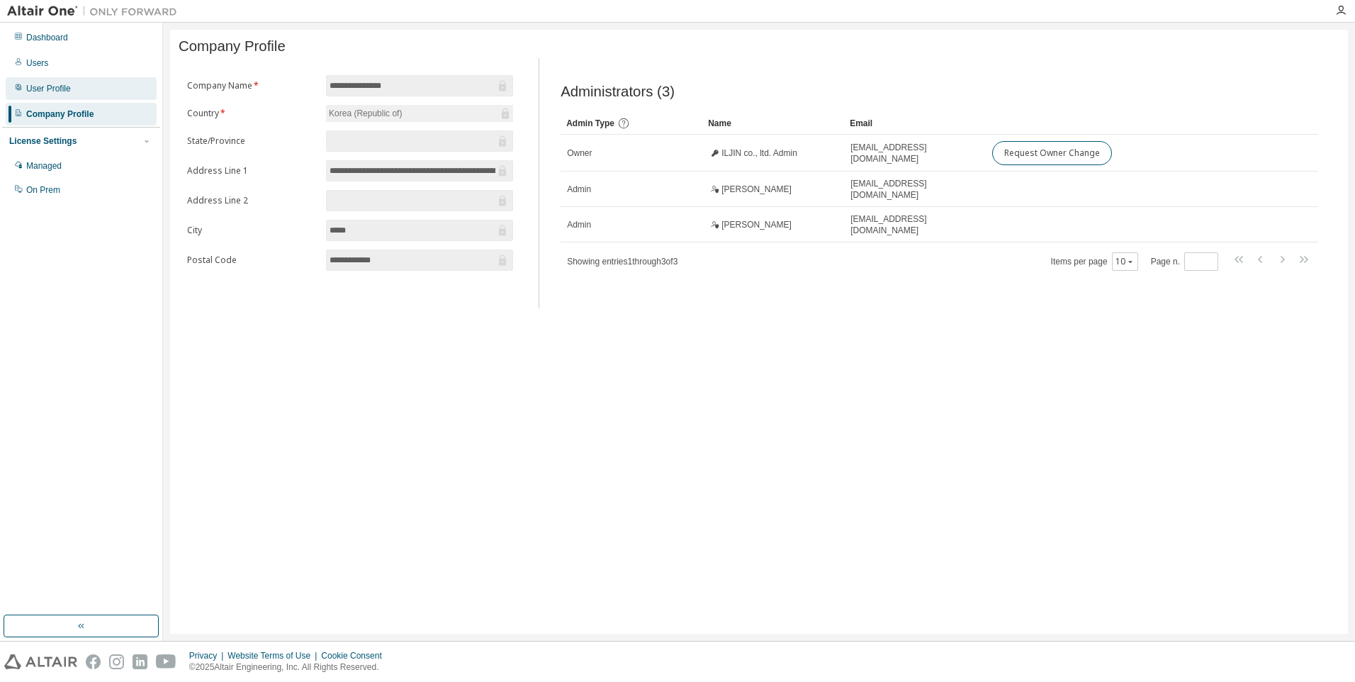 Image resolution: width=1355 pixels, height=682 pixels. I want to click on div: User Profile, so click(48, 89).